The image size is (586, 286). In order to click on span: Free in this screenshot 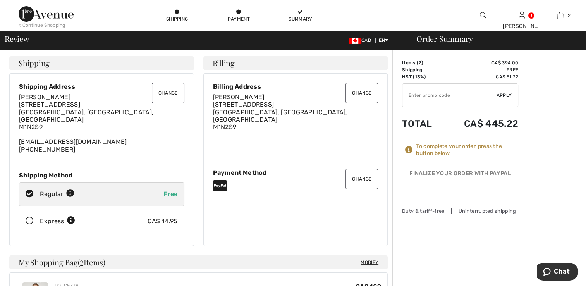, I will do `click(170, 194)`.